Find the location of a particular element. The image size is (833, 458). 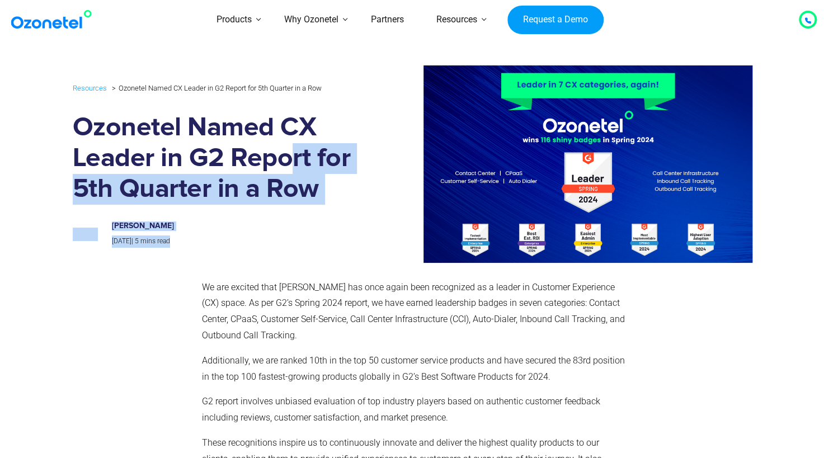

span: 5 is located at coordinates (137, 241).